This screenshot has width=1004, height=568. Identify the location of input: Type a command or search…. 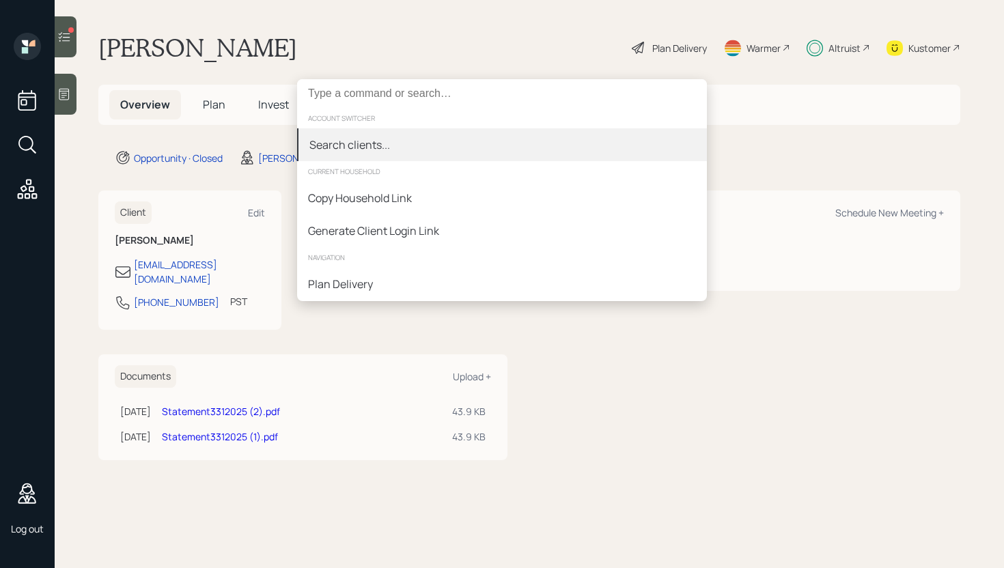
(502, 94).